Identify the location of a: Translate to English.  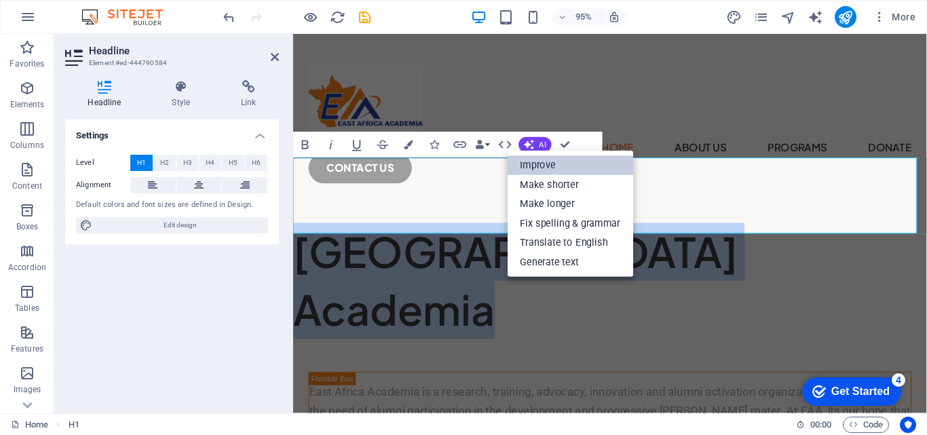
(570, 243).